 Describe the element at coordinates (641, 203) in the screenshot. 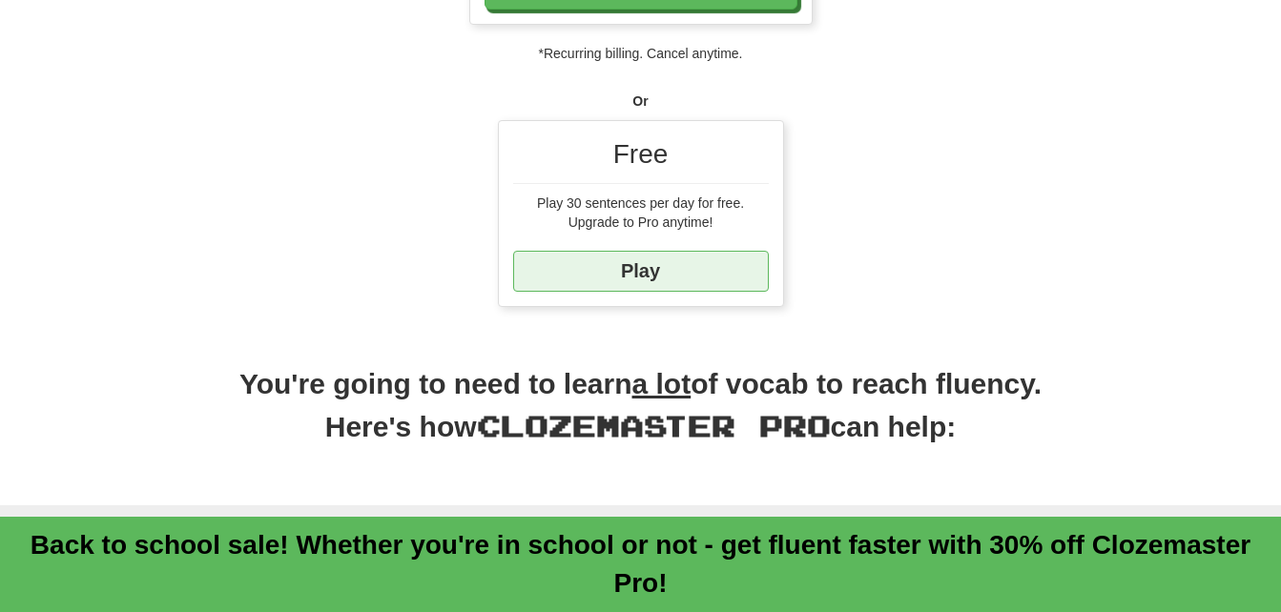

I see `div: Play 30 sentences per day for free.` at that location.